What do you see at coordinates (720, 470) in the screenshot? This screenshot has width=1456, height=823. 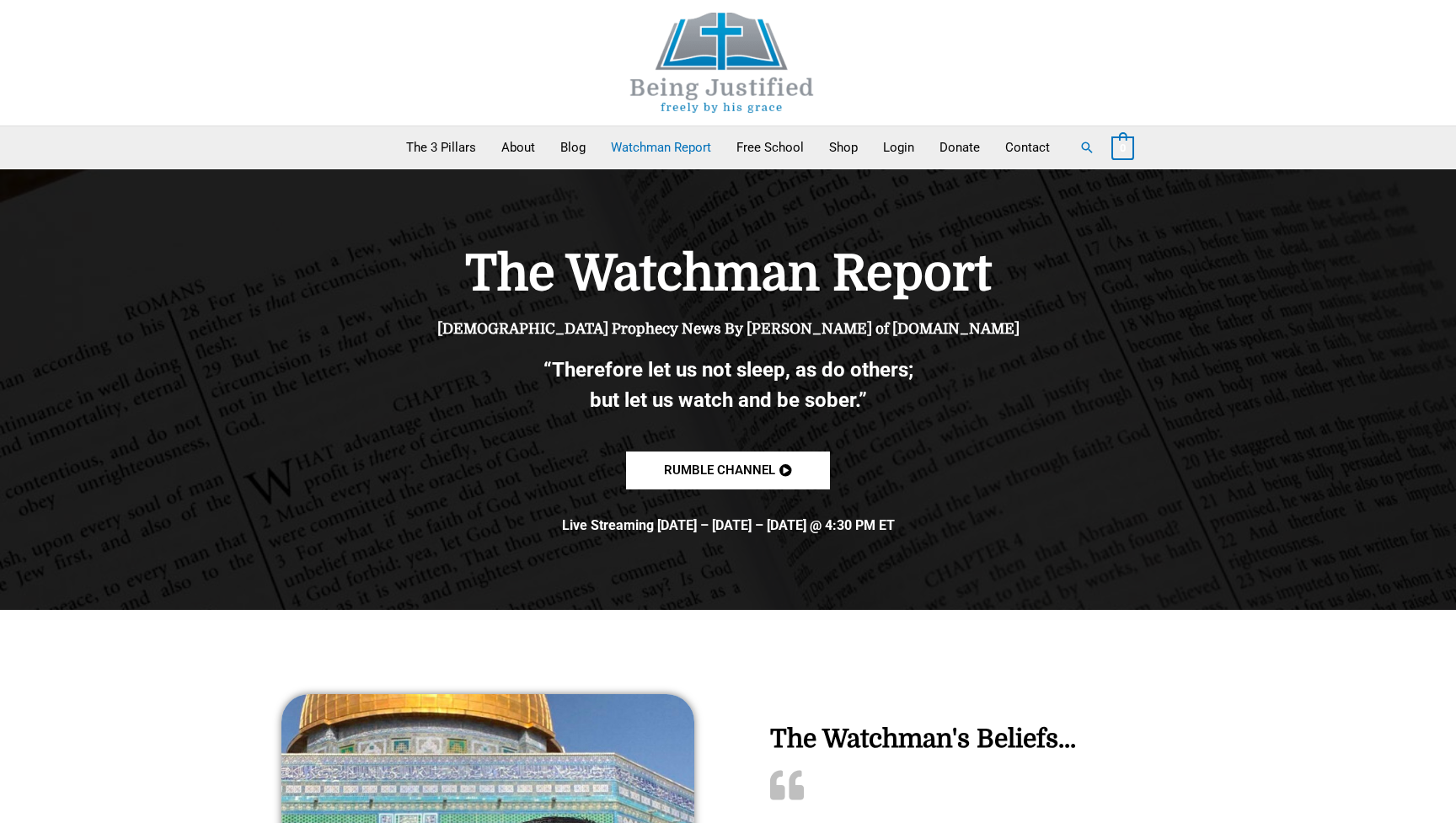 I see `span: Rumble channel` at bounding box center [720, 470].